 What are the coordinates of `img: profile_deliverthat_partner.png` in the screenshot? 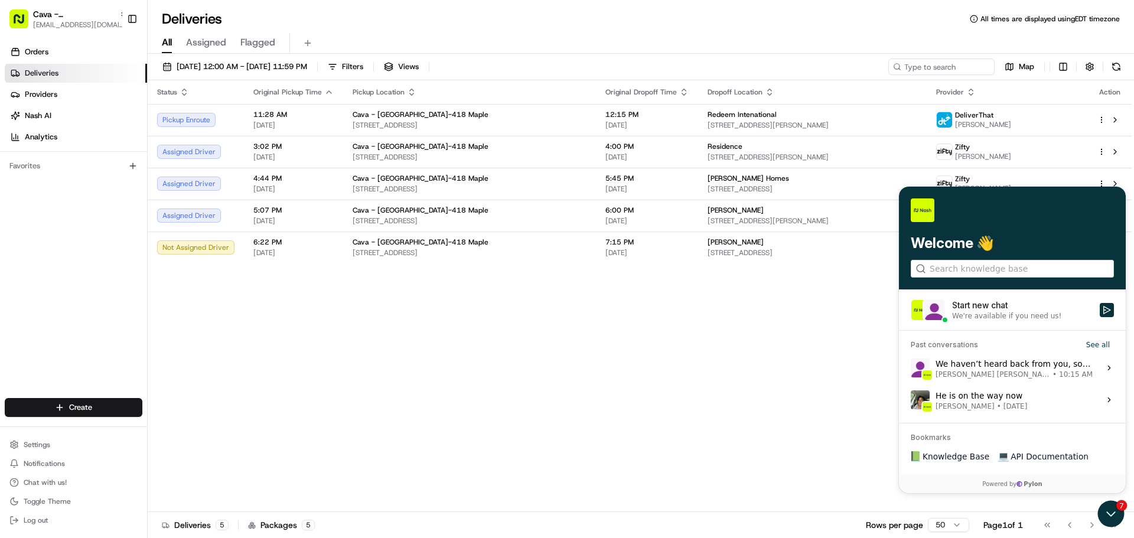 It's located at (945, 120).